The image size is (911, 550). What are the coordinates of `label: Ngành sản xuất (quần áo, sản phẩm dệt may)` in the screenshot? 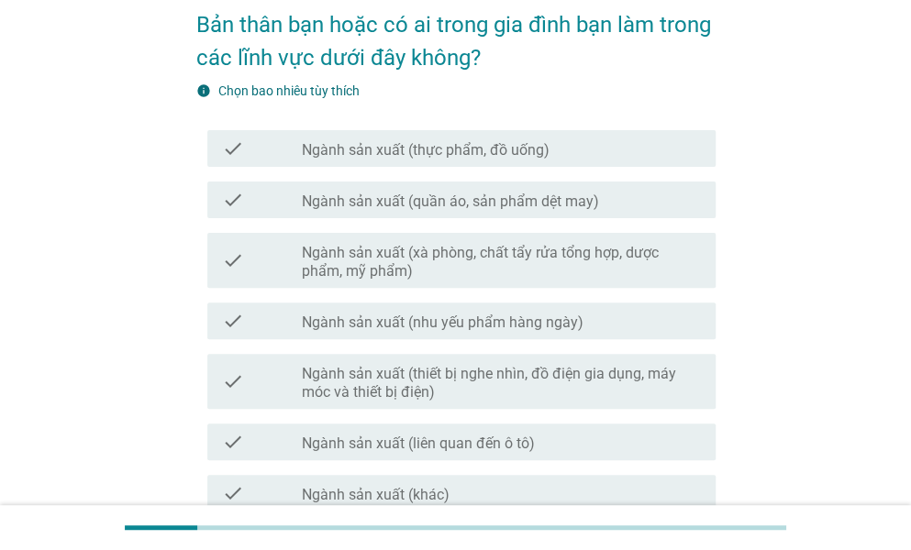 It's located at (450, 202).